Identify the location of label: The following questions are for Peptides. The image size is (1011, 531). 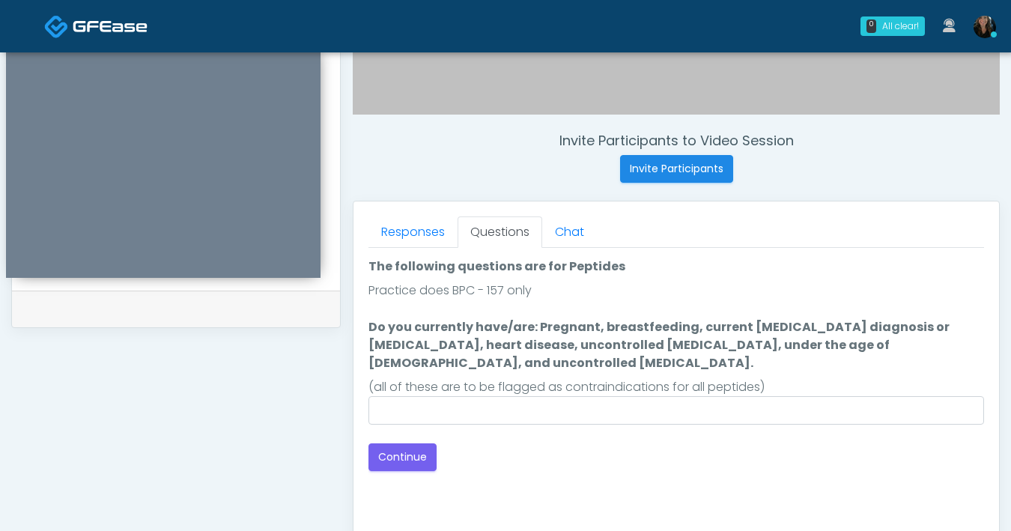
(496, 267).